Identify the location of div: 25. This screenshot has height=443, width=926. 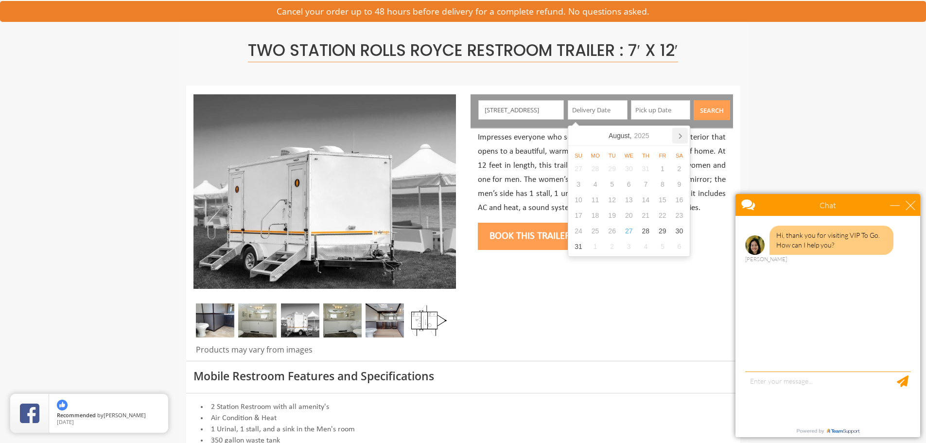
(595, 231).